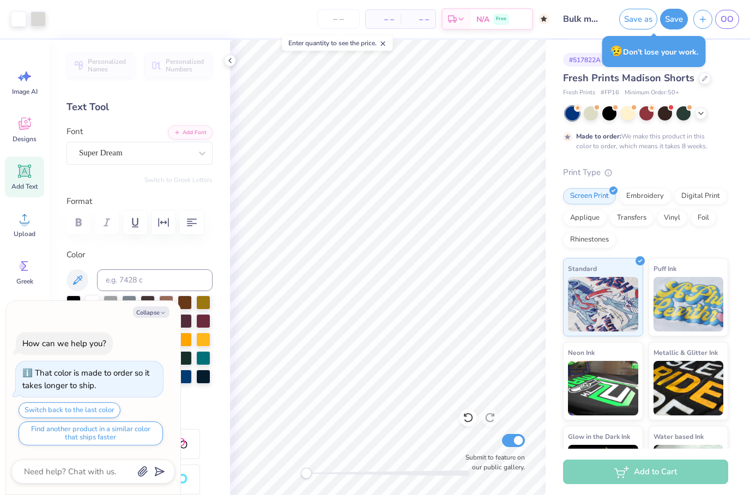 The height and width of the screenshot is (495, 750). What do you see at coordinates (703, 218) in the screenshot?
I see `div: Foil` at bounding box center [703, 218].